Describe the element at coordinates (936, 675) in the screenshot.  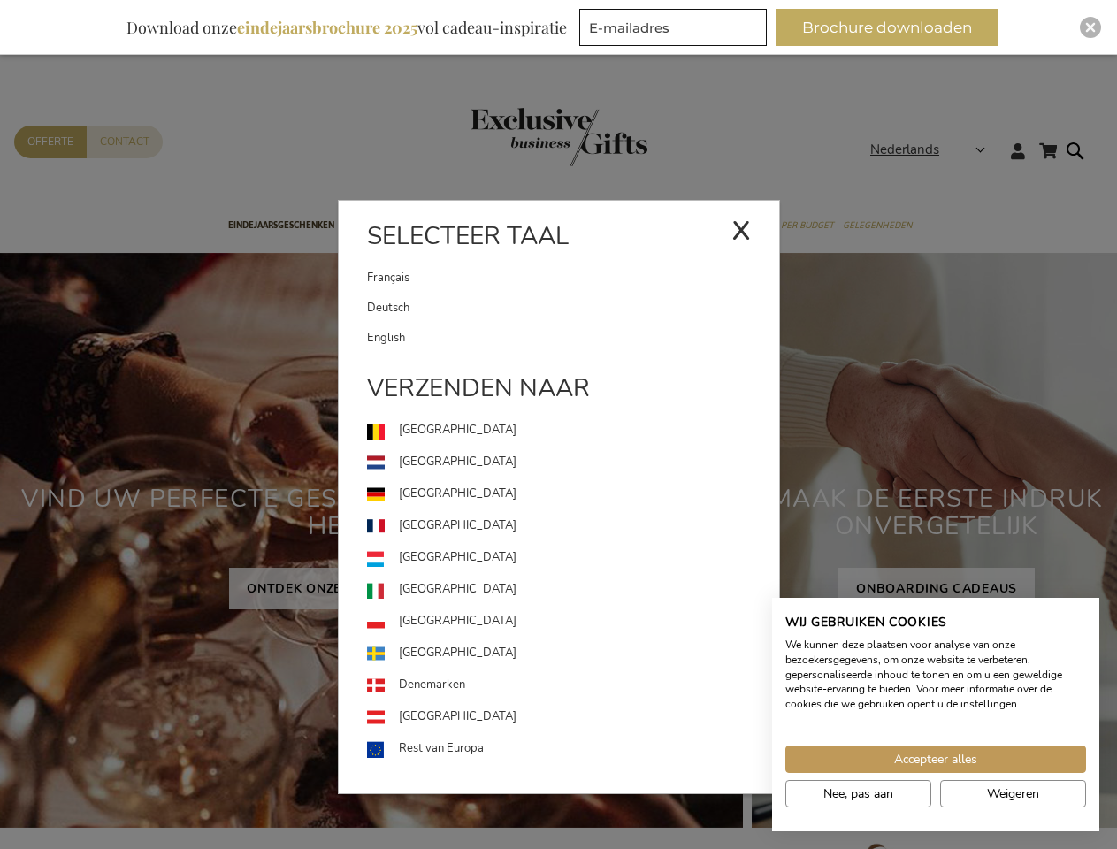
I see `p: We kunnen deze plaatsen voor analyse van onze bezoekersgegevens, om onze website te verbeteren, g...` at that location.